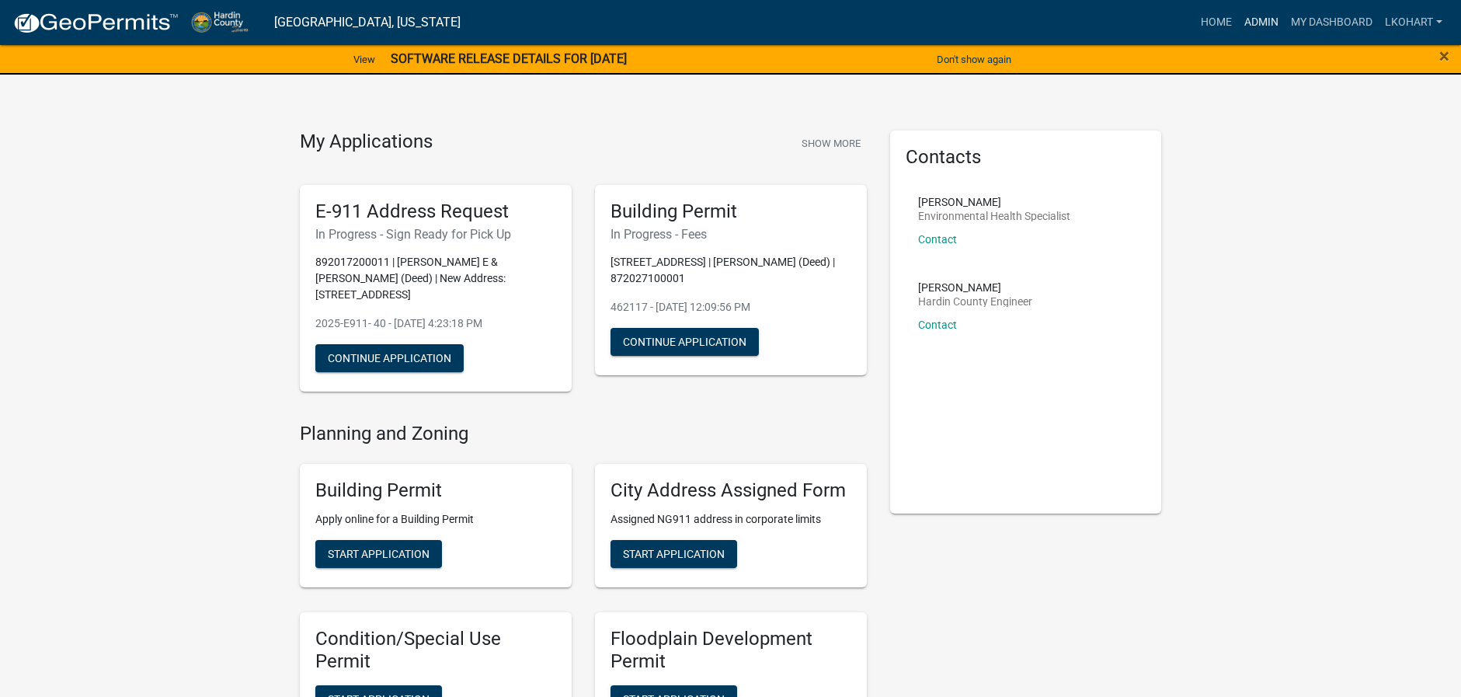 This screenshot has height=697, width=1461. What do you see at coordinates (1444, 56) in the screenshot?
I see `button: Close` at bounding box center [1444, 56].